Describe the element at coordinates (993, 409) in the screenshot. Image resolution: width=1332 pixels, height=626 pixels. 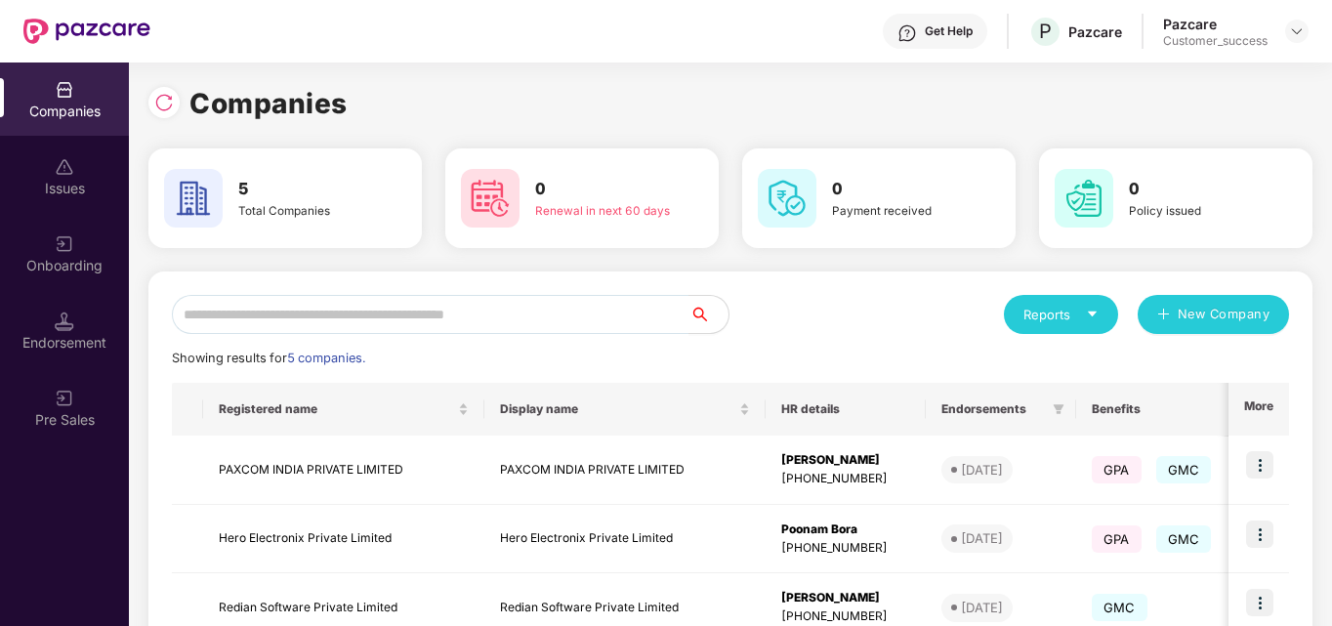
I see `span: Endorsements` at that location.